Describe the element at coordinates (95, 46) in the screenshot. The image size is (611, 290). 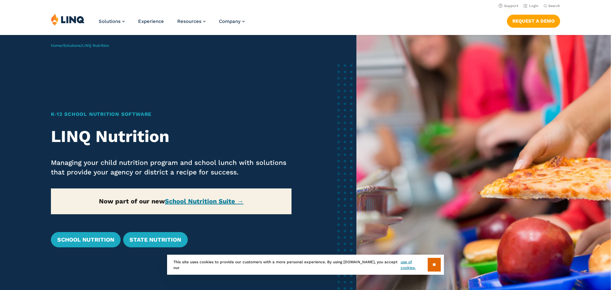
I see `span: LINQ Nutrition` at that location.